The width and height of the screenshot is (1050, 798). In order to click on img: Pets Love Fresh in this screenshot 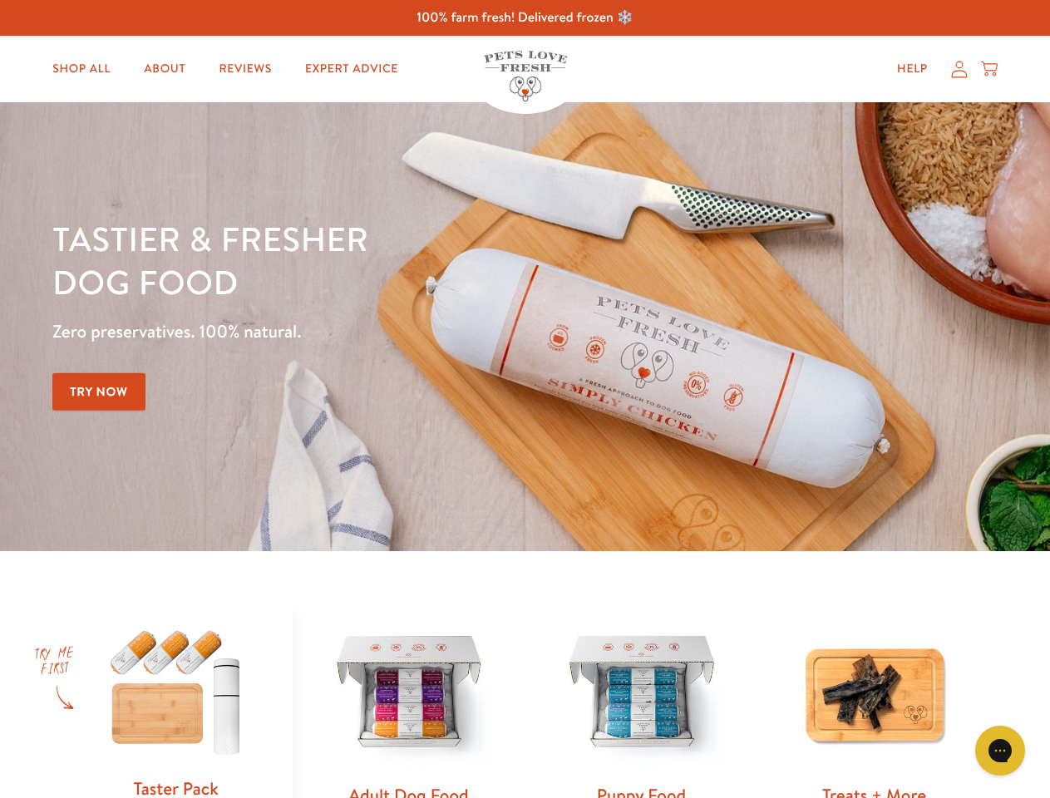, I will do `click(526, 76)`.